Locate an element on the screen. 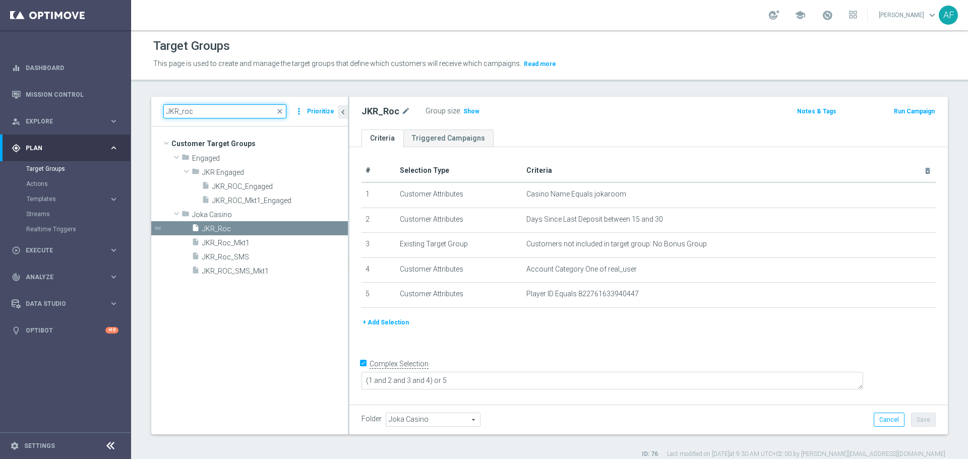 The height and width of the screenshot is (459, 968). span: Show is located at coordinates (471, 111).